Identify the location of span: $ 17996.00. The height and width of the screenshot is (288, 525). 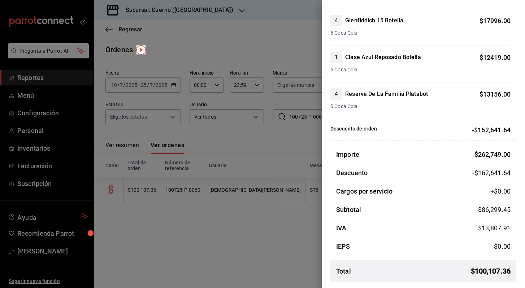
(495, 21).